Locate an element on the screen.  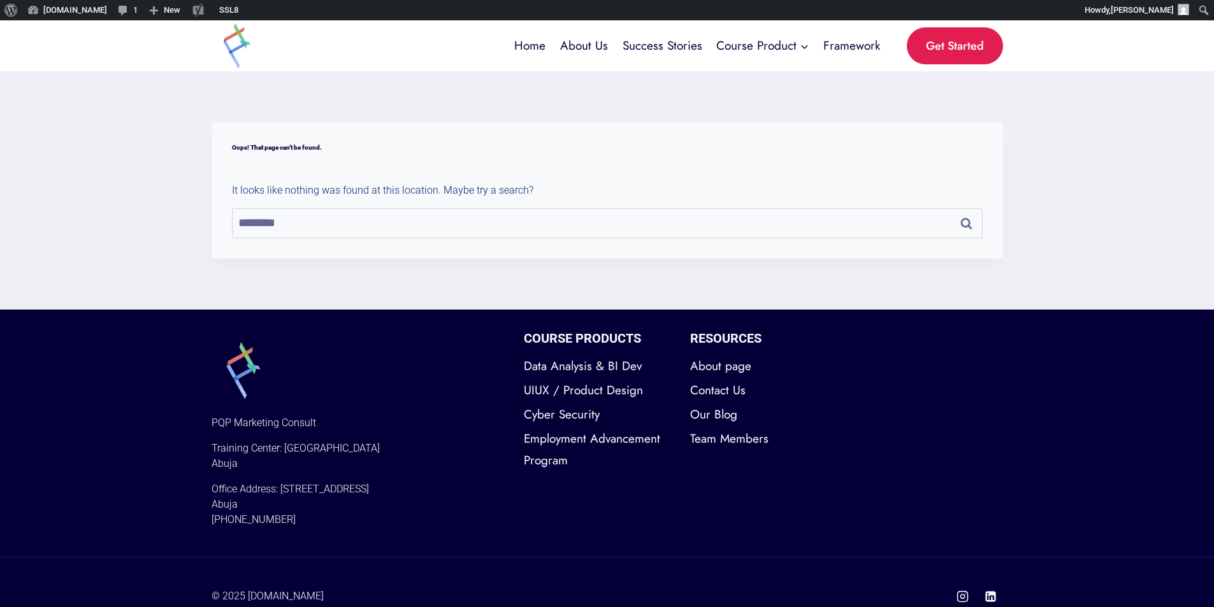
a: Our Blog is located at coordinates (763, 415).